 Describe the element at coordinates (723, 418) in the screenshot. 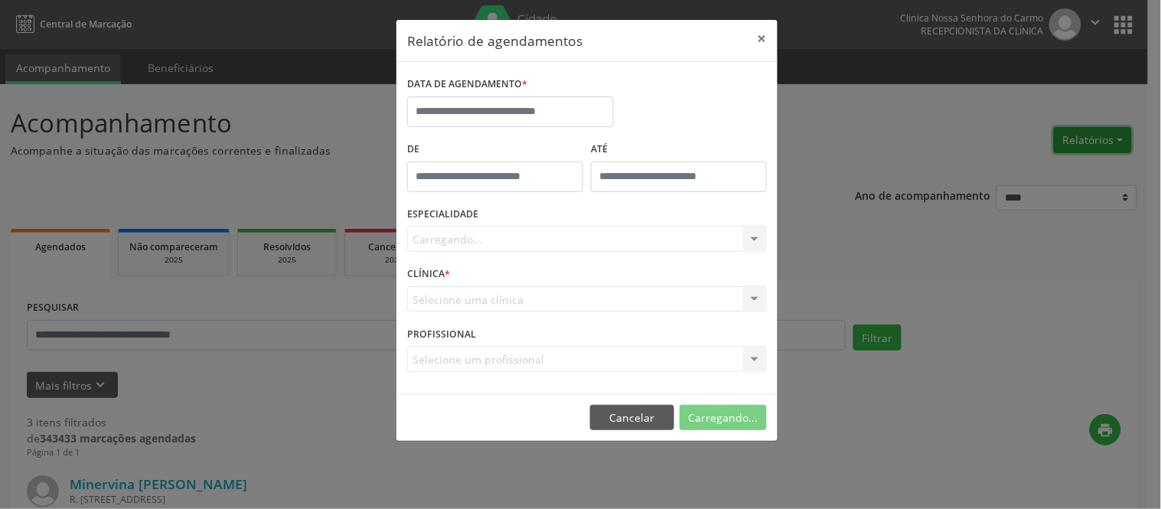

I see `button: Carregando...` at that location.